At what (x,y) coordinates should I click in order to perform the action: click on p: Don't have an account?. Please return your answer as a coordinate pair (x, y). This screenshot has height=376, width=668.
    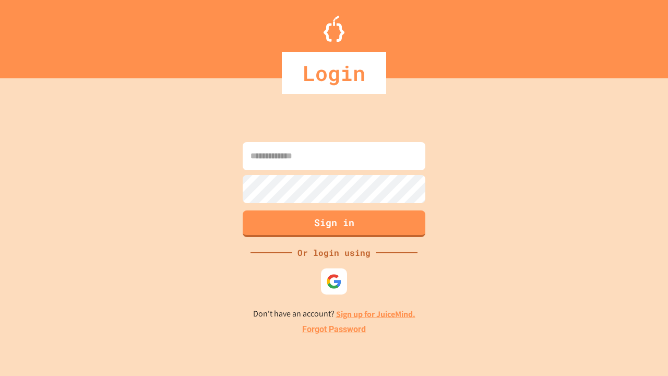
    Looking at the image, I should click on (334, 313).